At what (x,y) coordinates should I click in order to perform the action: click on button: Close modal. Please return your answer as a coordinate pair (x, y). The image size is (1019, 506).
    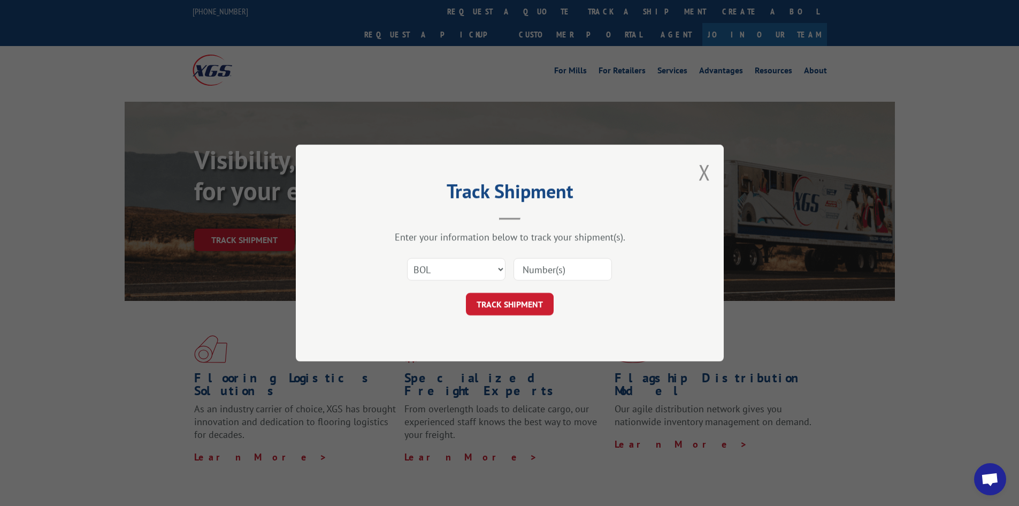
    Looking at the image, I should click on (705, 172).